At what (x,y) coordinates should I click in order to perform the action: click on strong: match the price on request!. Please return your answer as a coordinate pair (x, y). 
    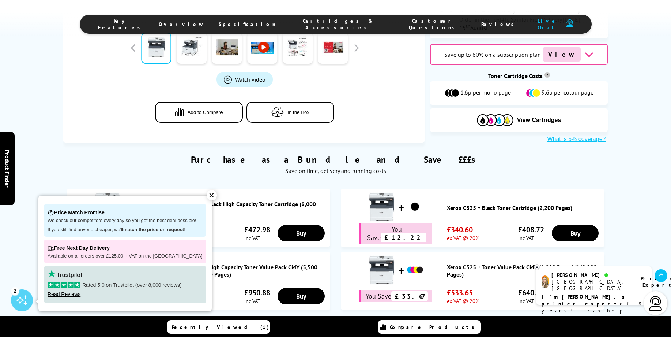
    Looking at the image, I should click on (154, 229).